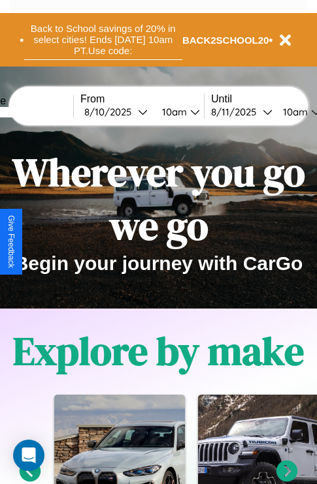 The height and width of the screenshot is (484, 317). I want to click on b: BACK2SCHOOL20, so click(225, 40).